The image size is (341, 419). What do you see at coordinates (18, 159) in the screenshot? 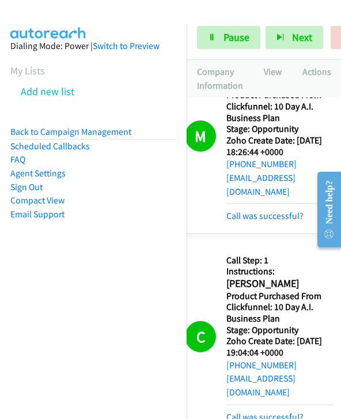
I see `a: FAQ` at bounding box center [18, 159].